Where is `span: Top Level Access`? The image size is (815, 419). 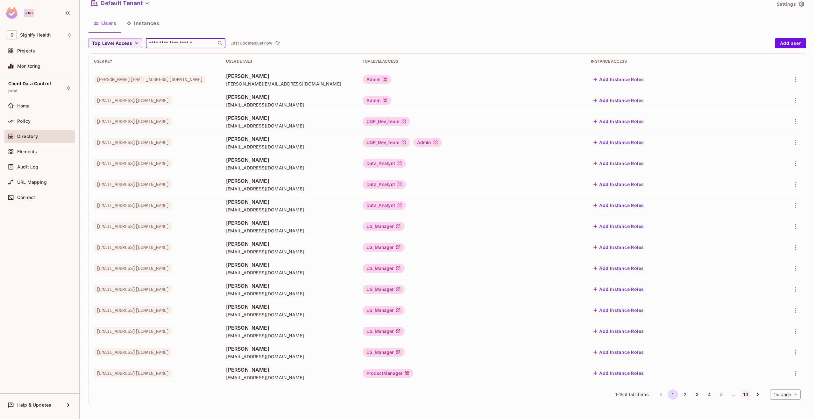 span: Top Level Access is located at coordinates (112, 43).